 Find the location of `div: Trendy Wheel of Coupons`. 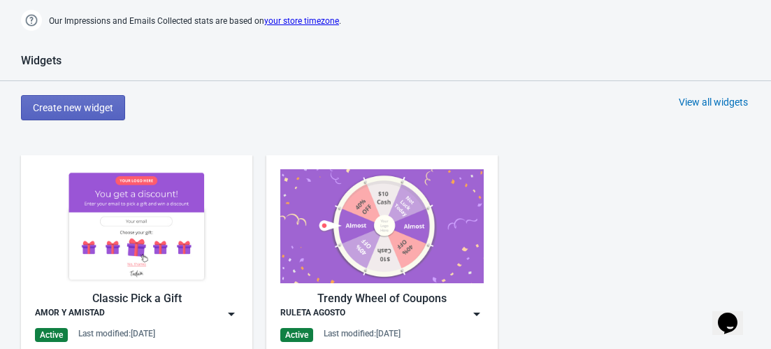

div: Trendy Wheel of Coupons is located at coordinates (382, 299).